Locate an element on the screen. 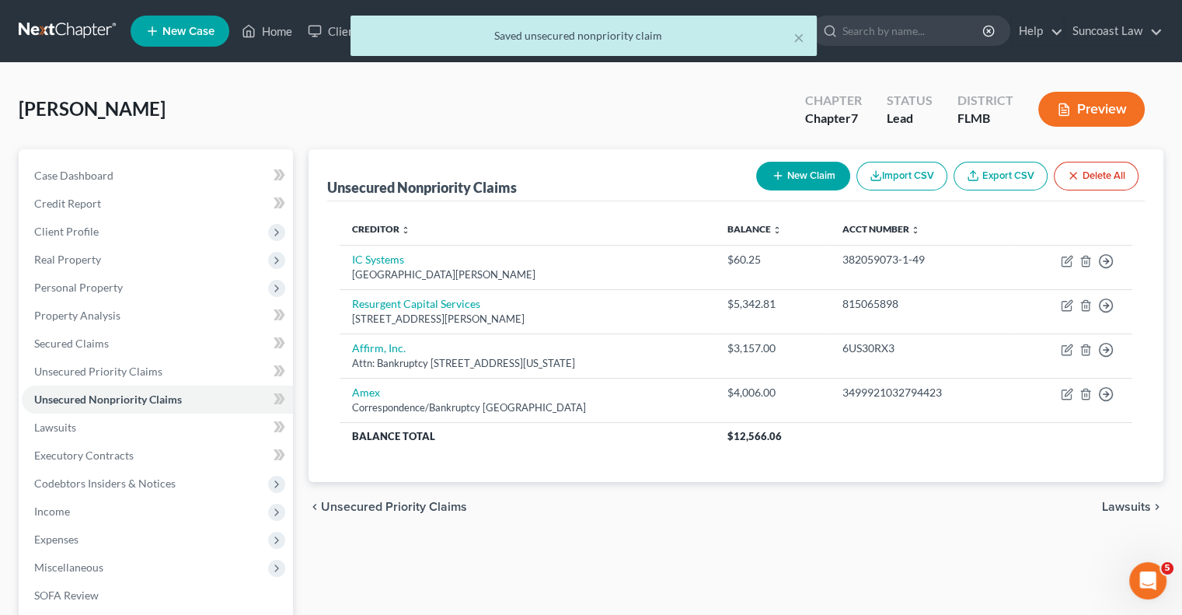  span: Codebtors Insiders & Notices is located at coordinates (105, 482).